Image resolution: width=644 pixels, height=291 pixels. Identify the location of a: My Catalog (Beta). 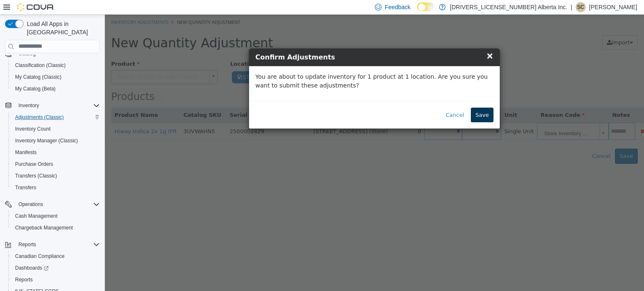
(35, 89).